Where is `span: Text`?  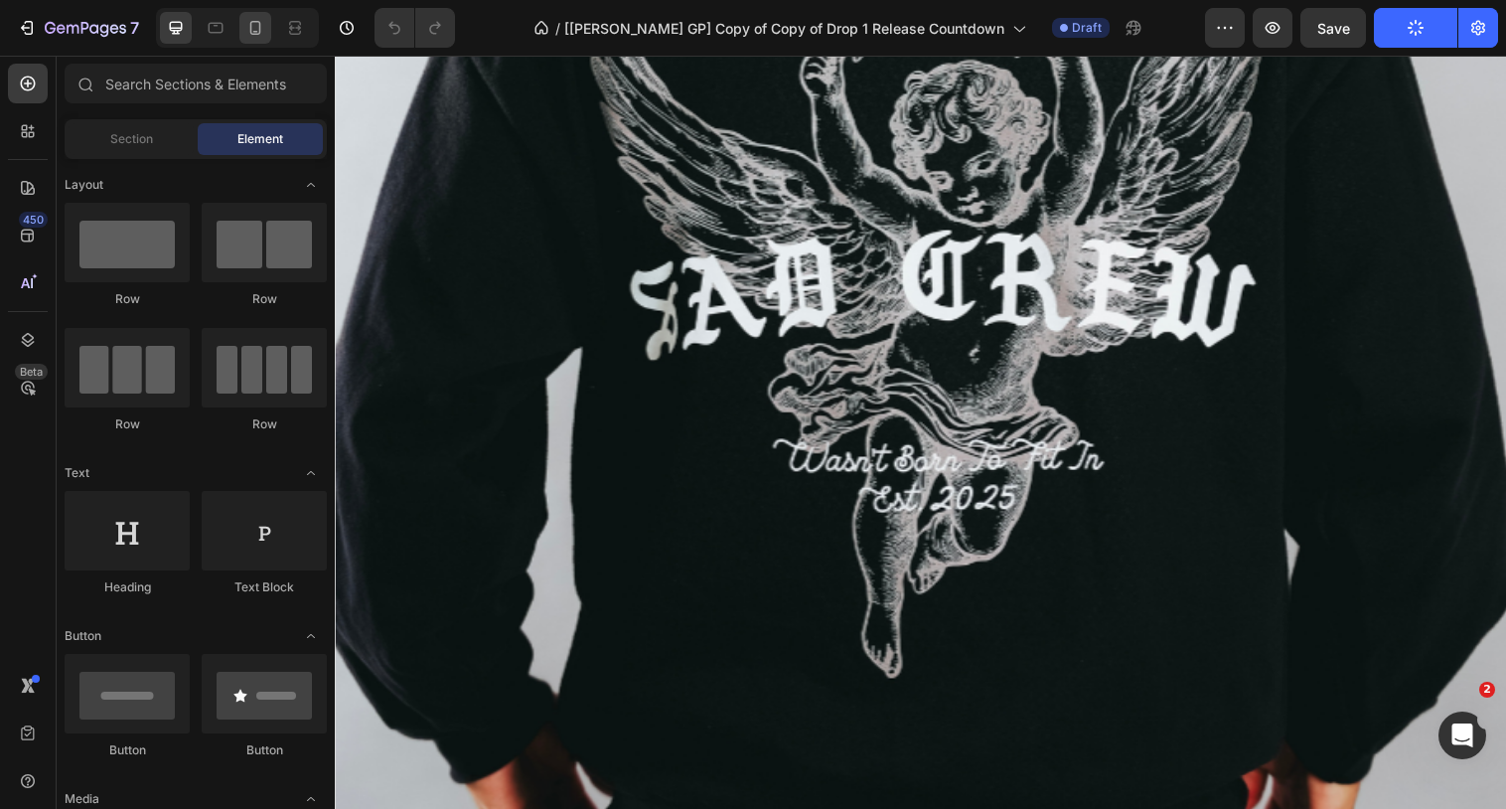
span: Text is located at coordinates (77, 473).